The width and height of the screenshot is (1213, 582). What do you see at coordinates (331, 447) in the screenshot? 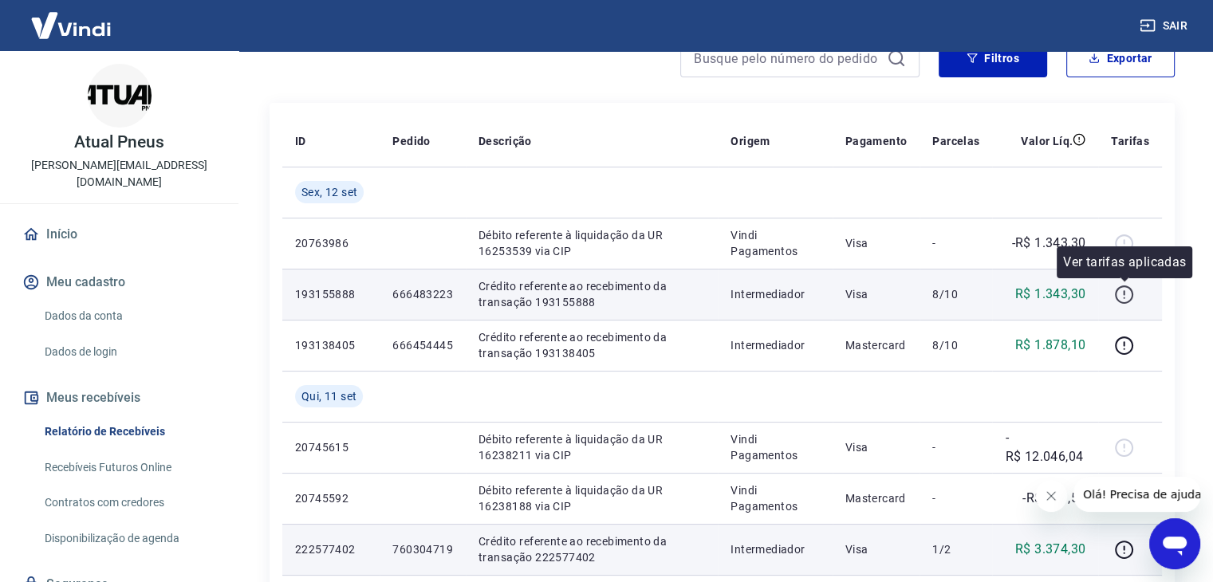
I see `p: 20745615` at bounding box center [331, 447].